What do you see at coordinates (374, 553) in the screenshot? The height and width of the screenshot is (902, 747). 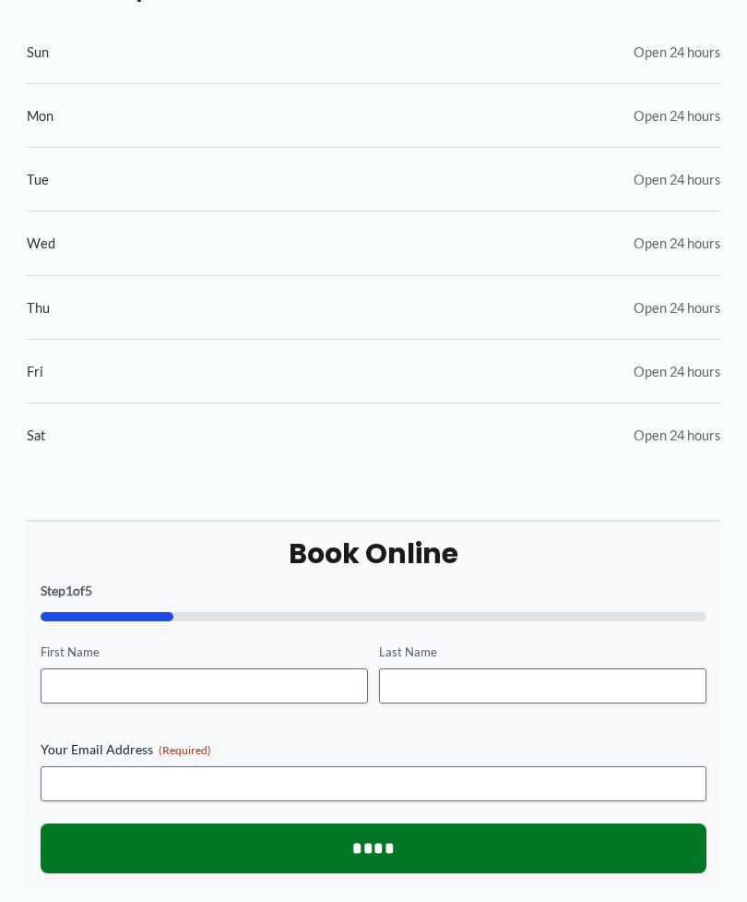 I see `h2: Book Online` at bounding box center [374, 553].